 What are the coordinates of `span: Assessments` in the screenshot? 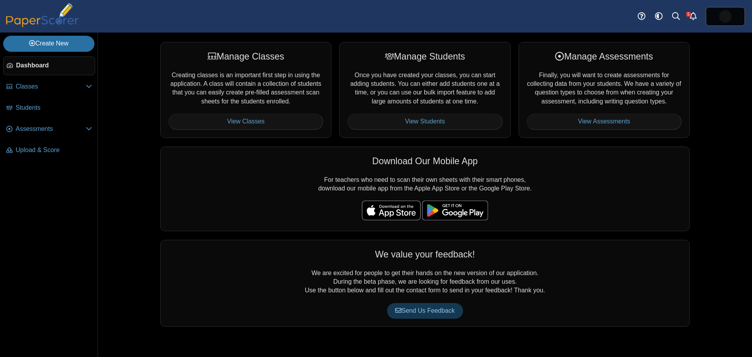 It's located at (51, 129).